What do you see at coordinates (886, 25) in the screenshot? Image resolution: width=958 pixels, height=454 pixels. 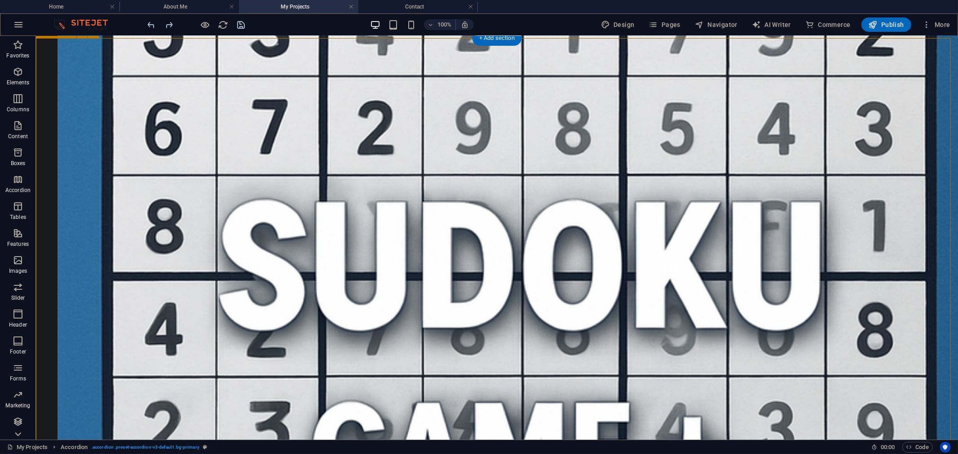 I see `button: Publish` at bounding box center [886, 25].